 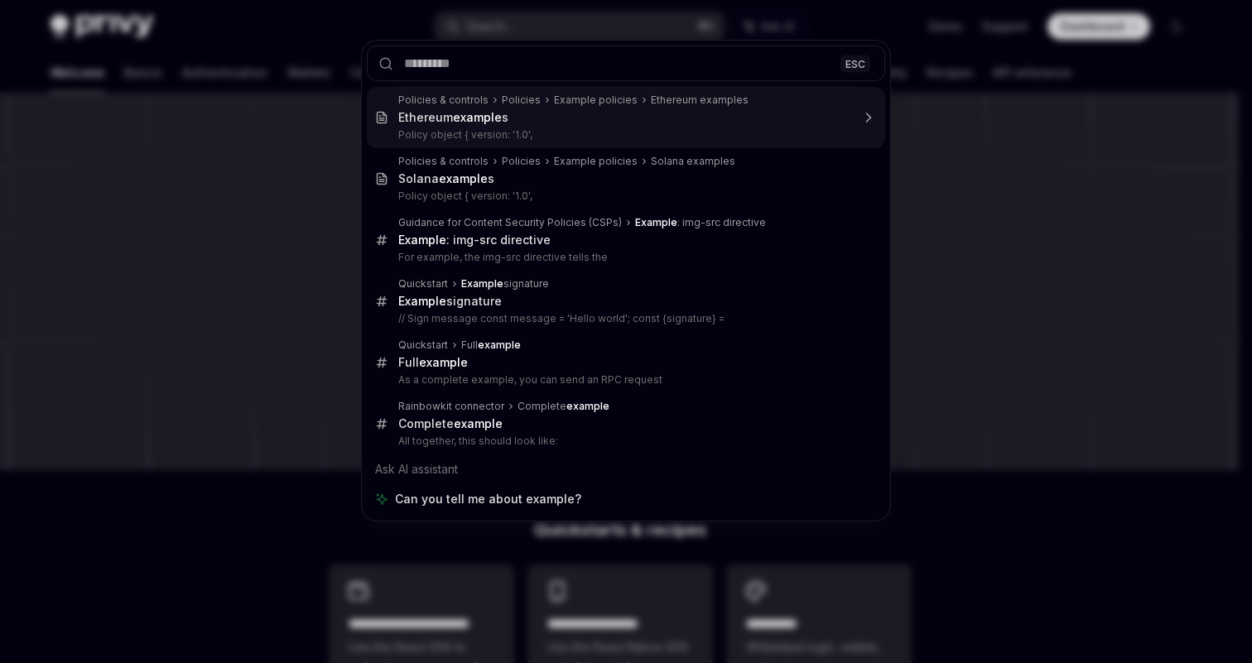 I want to click on div: Ethereum examples, so click(x=700, y=100).